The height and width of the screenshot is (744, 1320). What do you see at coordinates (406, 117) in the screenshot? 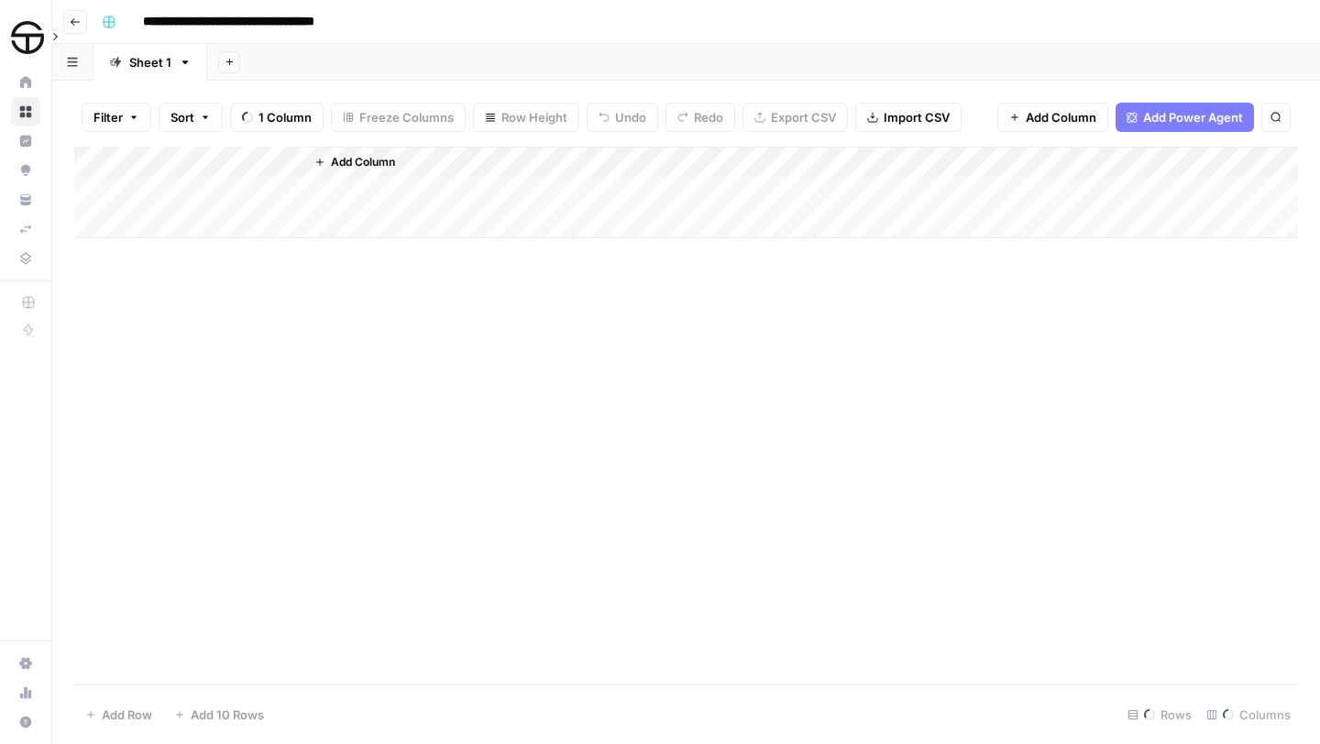
I see `span: Freeze Columns` at bounding box center [406, 117].